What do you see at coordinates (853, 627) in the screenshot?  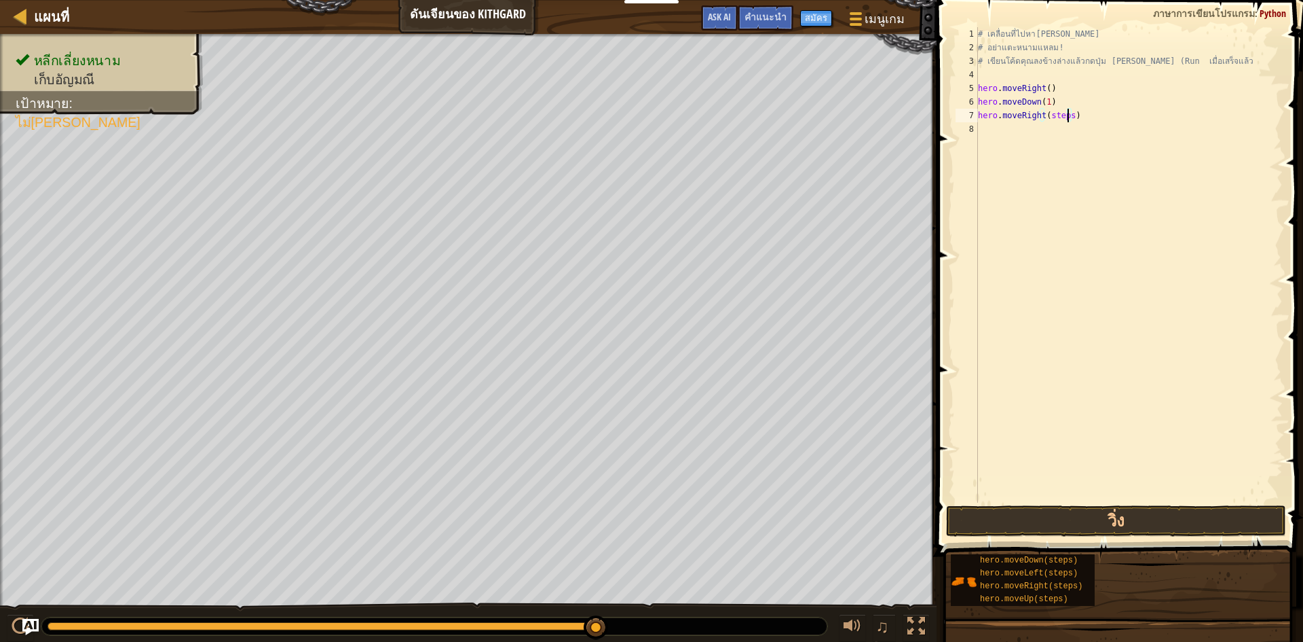 I see `button: ปรับระดับเสียง` at bounding box center [853, 627].